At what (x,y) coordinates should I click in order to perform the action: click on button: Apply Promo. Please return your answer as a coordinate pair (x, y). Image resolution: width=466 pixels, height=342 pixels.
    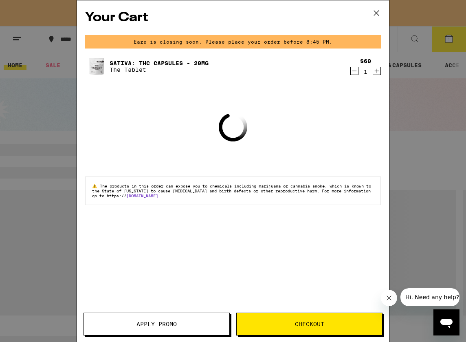
    Looking at the image, I should click on (157, 324).